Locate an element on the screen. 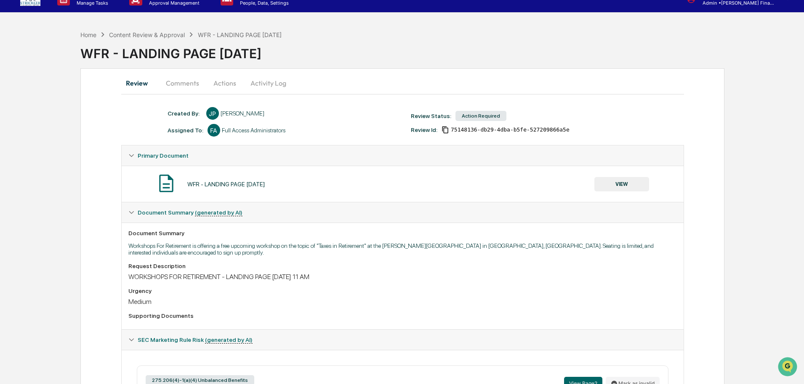 Image resolution: width=804 pixels, height=384 pixels. img: Greenboard is located at coordinates (17, 55).